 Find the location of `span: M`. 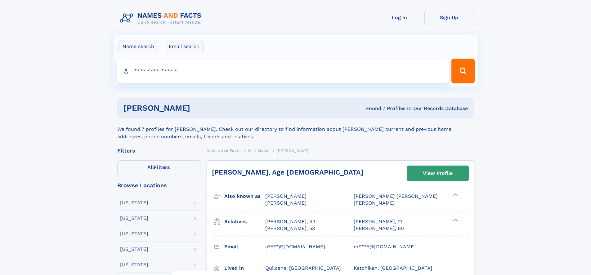

span: M is located at coordinates (249, 151).